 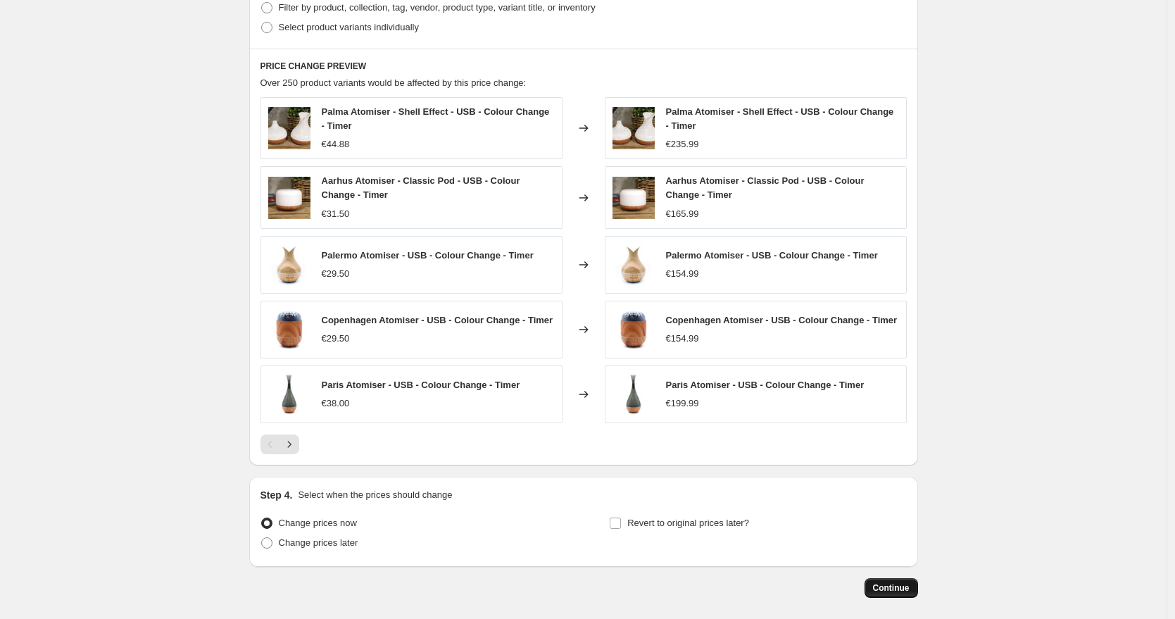 I want to click on span: Select product variants individually, so click(x=348, y=27).